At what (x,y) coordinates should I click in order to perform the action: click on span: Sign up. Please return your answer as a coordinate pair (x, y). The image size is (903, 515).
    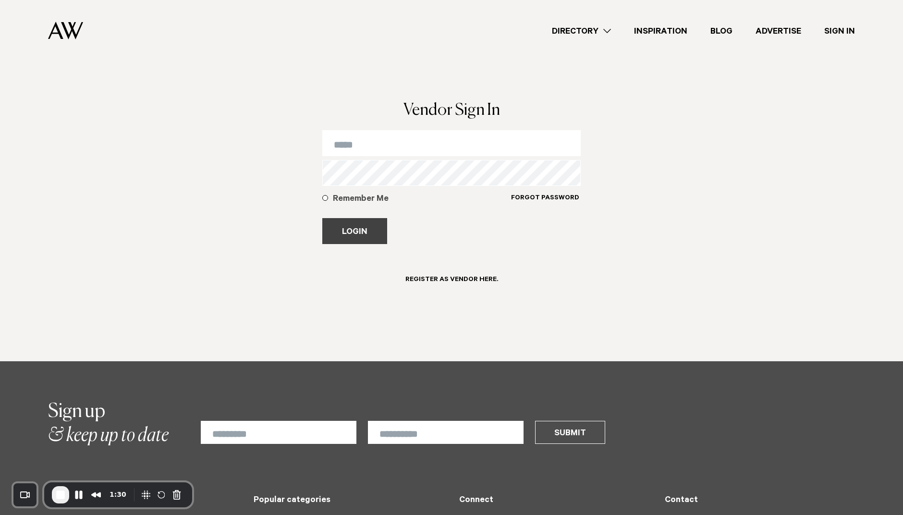
    Looking at the image, I should click on (76, 411).